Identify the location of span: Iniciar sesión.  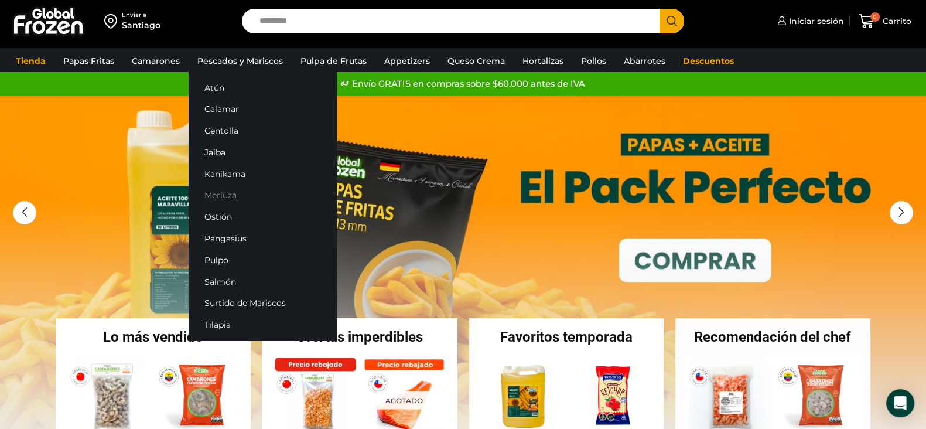
(815, 21).